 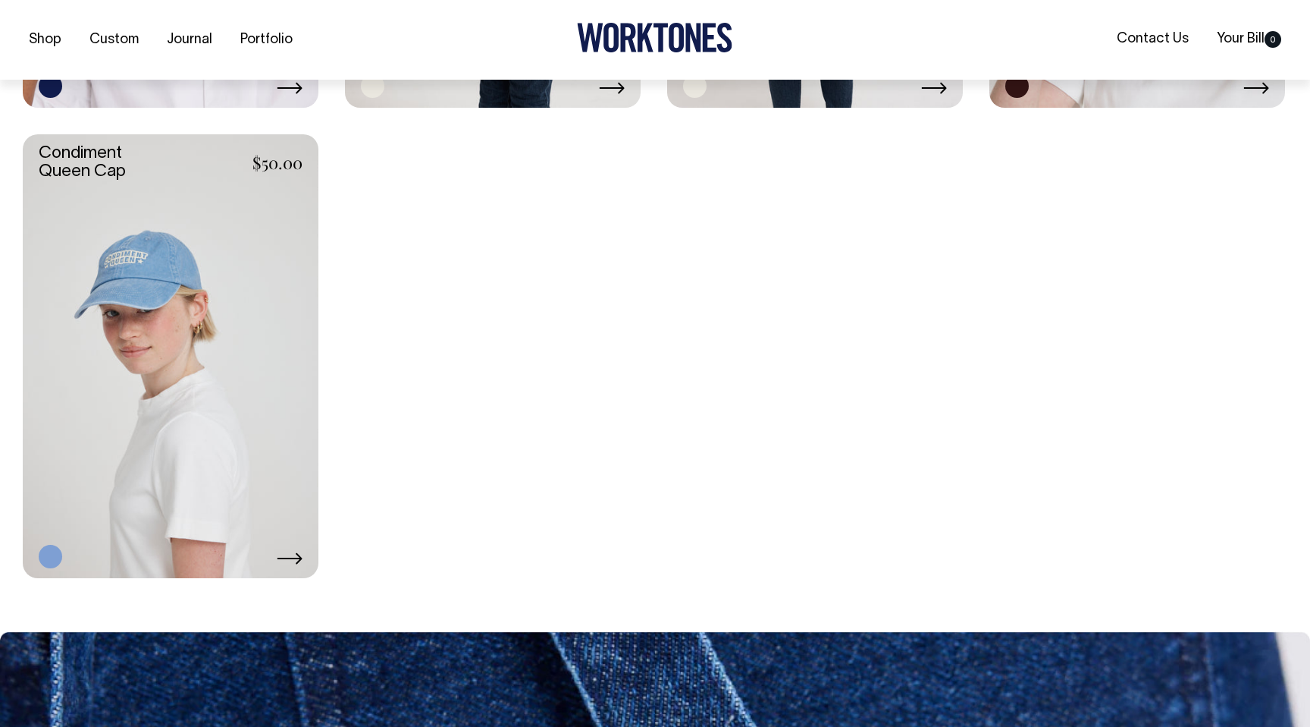 What do you see at coordinates (266, 39) in the screenshot?
I see `a: Portfolio` at bounding box center [266, 39].